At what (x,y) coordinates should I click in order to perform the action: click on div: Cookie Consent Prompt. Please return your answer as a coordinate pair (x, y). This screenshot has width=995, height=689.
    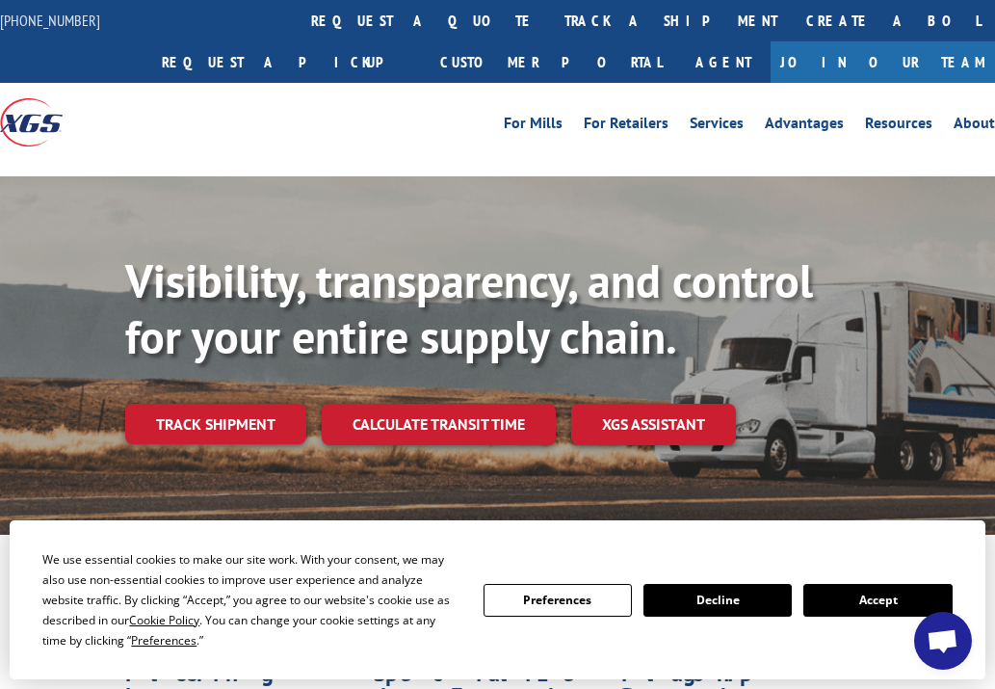
    Looking at the image, I should click on (497, 599).